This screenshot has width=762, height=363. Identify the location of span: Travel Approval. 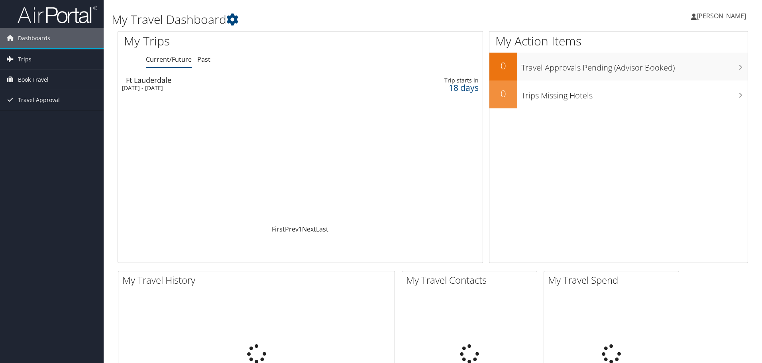
(39, 100).